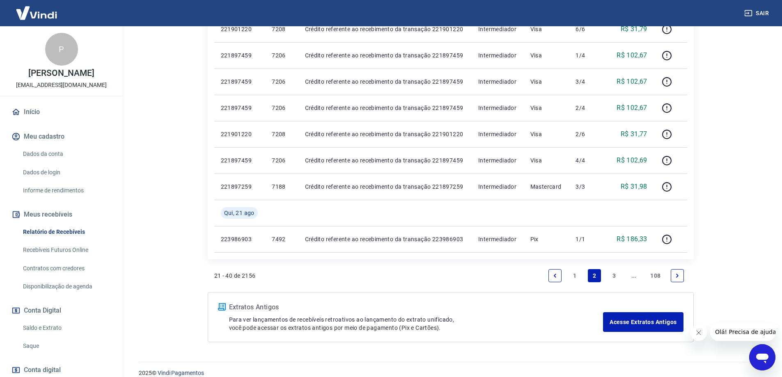 This screenshot has height=377, width=782. Describe the element at coordinates (61, 112) in the screenshot. I see `a: Início` at that location.